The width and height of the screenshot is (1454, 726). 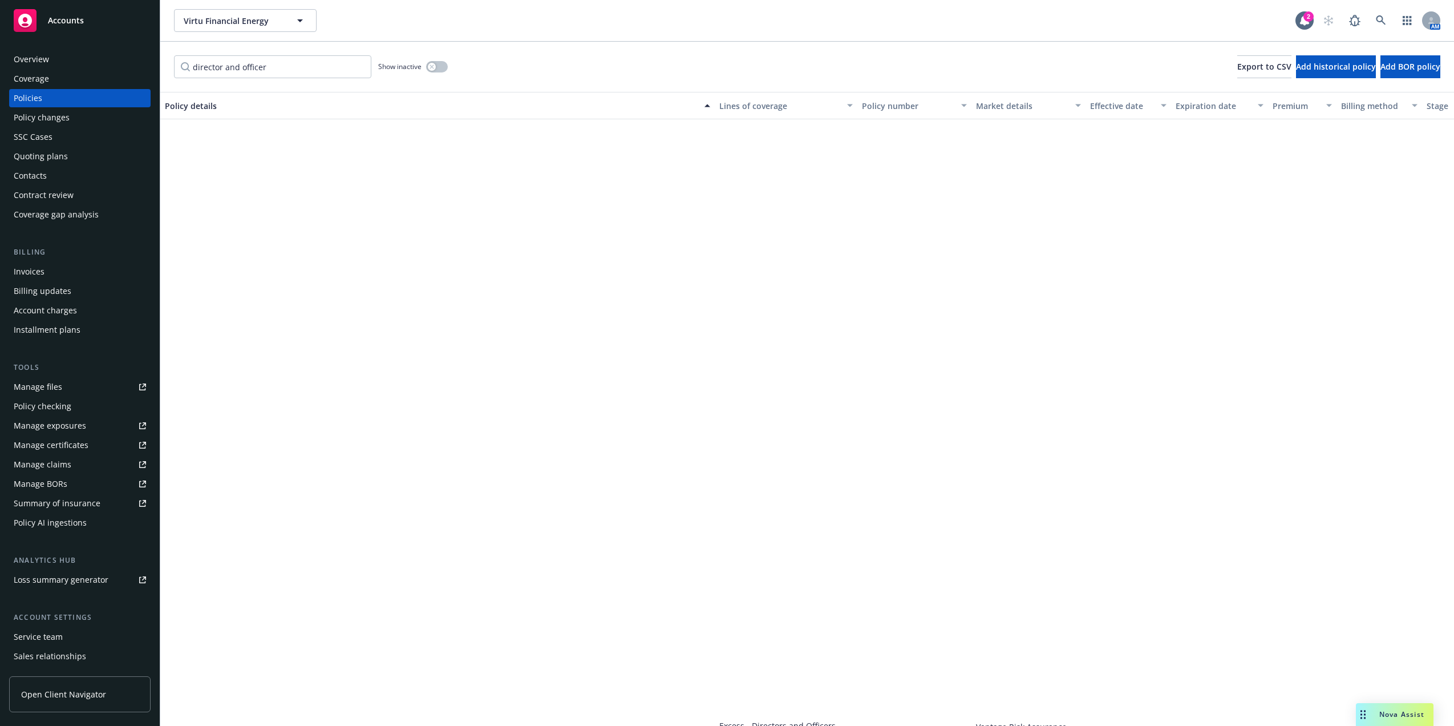 I want to click on a: Loss summary generator, so click(x=80, y=580).